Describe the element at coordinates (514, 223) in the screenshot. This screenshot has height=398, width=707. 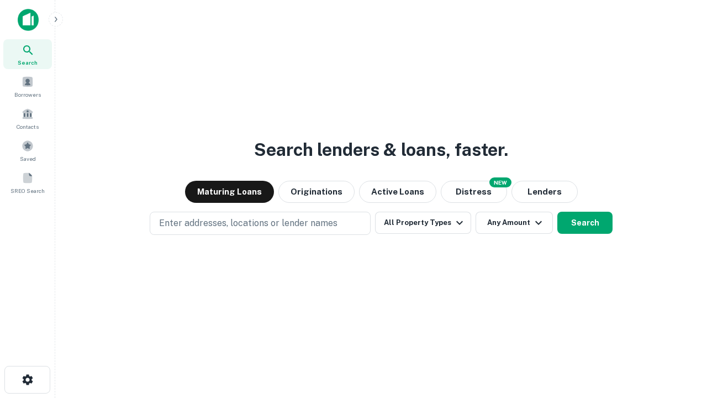
I see `button: Any Amount` at that location.